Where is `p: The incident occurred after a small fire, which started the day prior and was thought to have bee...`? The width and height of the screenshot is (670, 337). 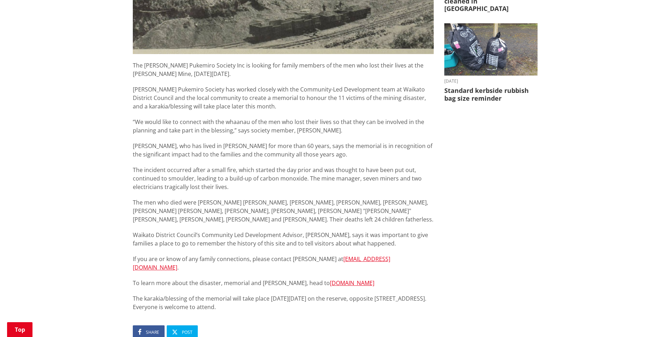
p: The incident occurred after a small fire, which started the day prior and was thought to have bee... is located at coordinates (283, 178).